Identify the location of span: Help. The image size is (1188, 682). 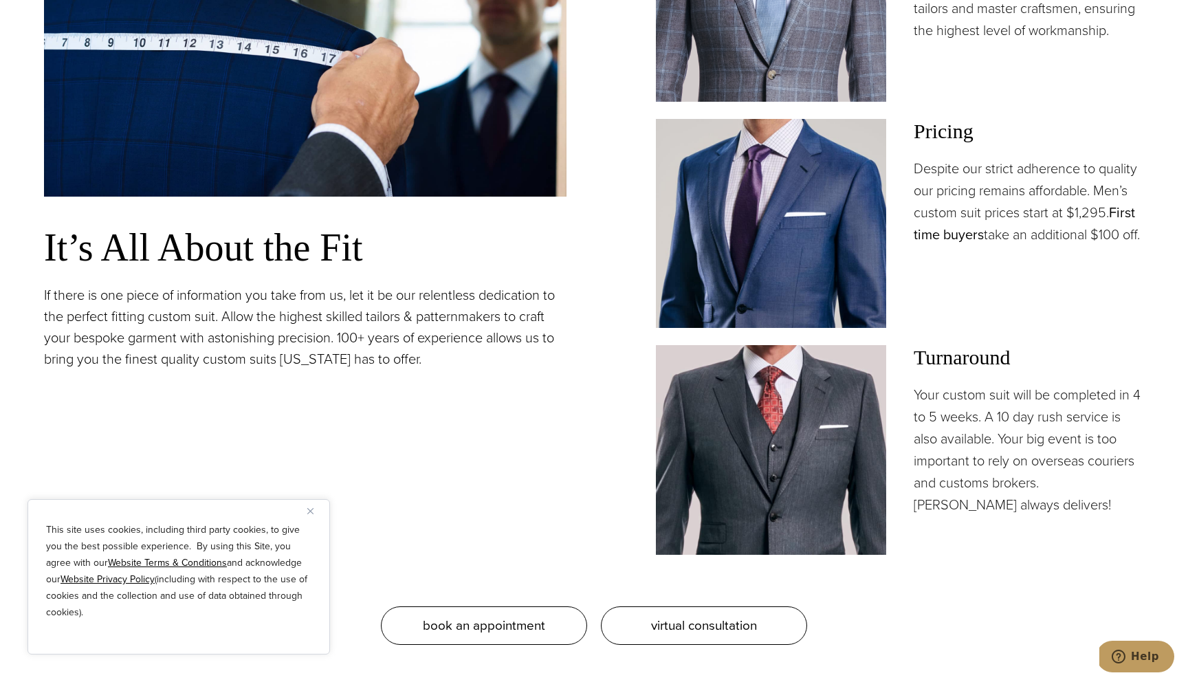
(45, 16).